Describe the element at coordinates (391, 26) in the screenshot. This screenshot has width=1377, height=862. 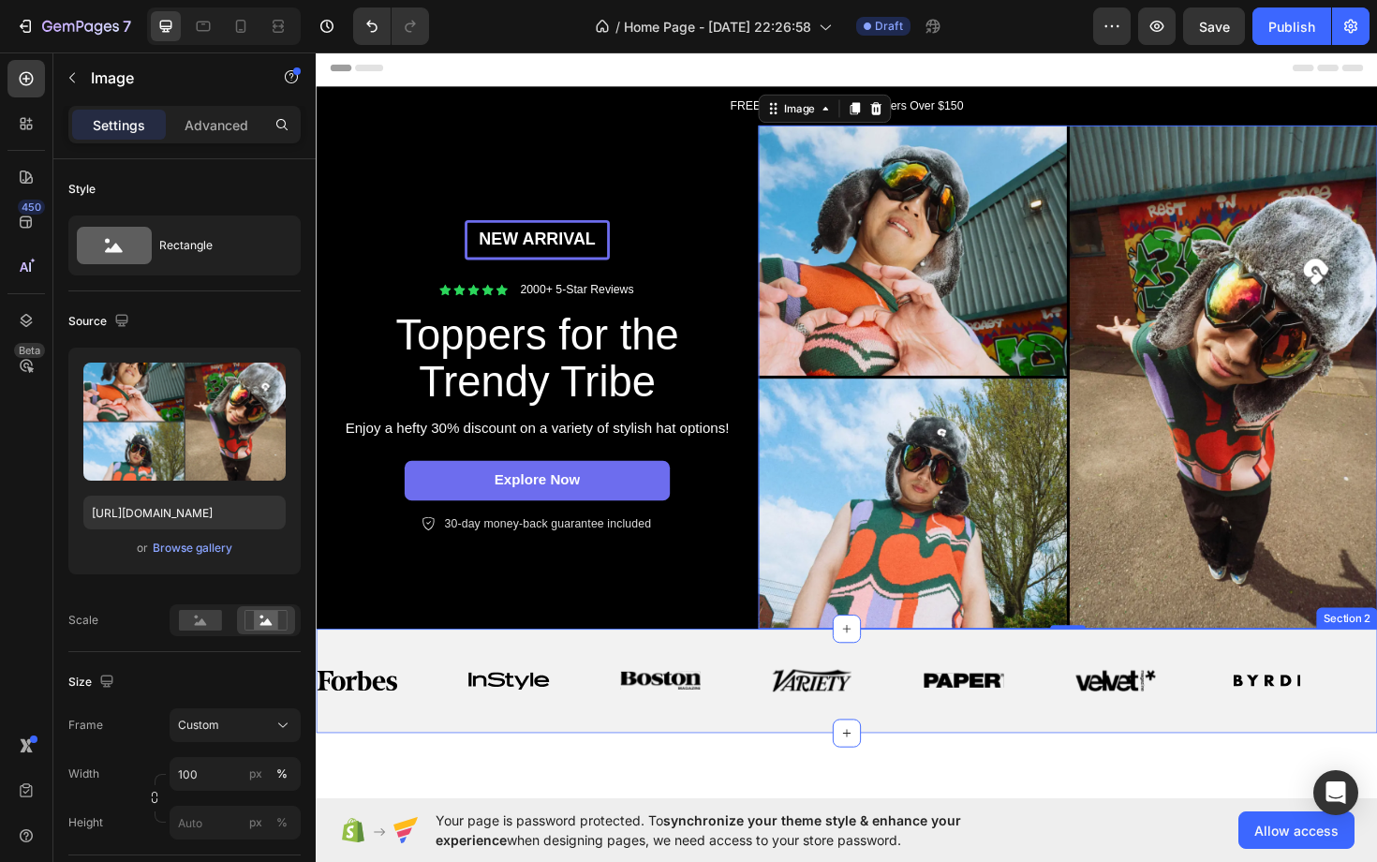
I see `div: Undo/Redo` at that location.